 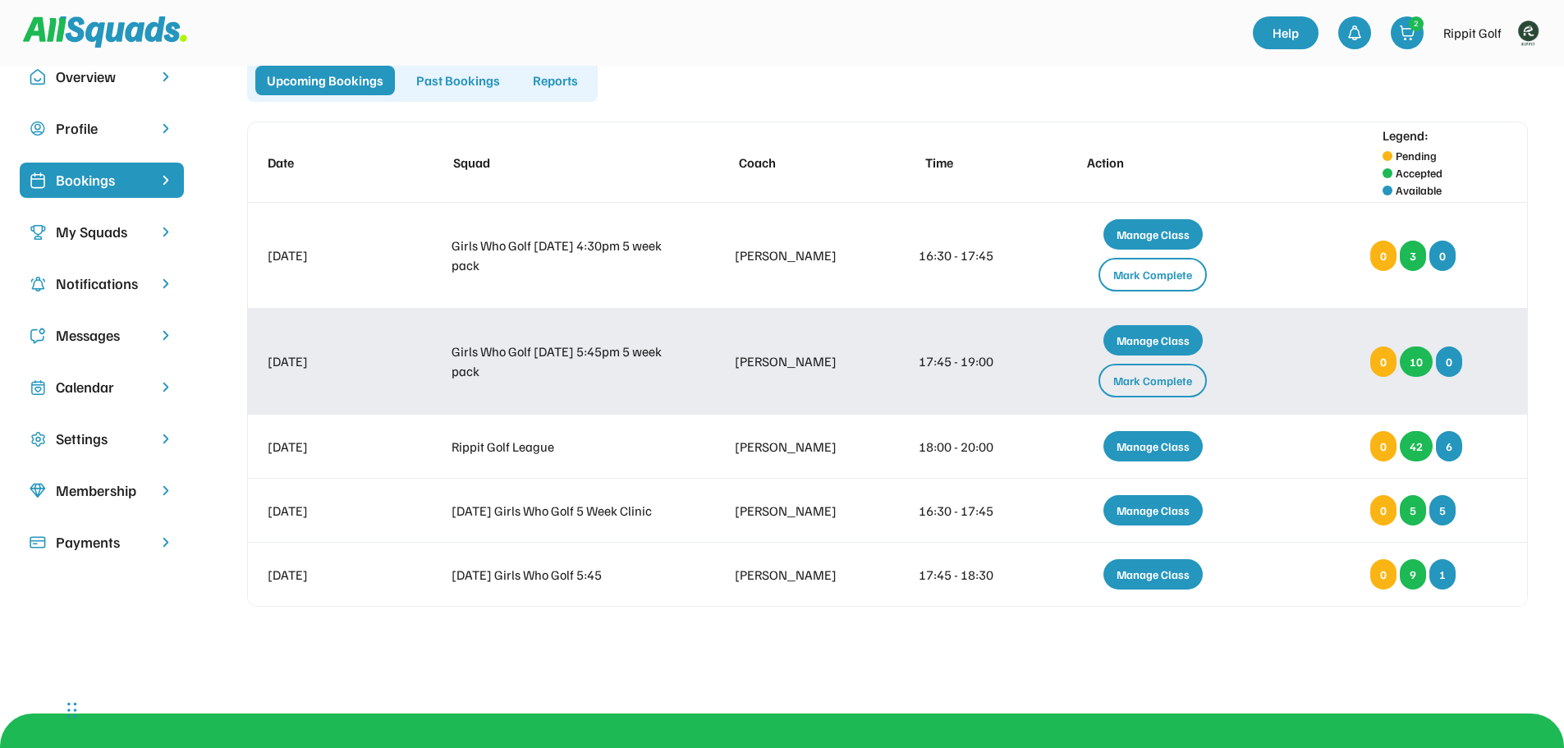 I want to click on div: Pending, so click(x=1416, y=155).